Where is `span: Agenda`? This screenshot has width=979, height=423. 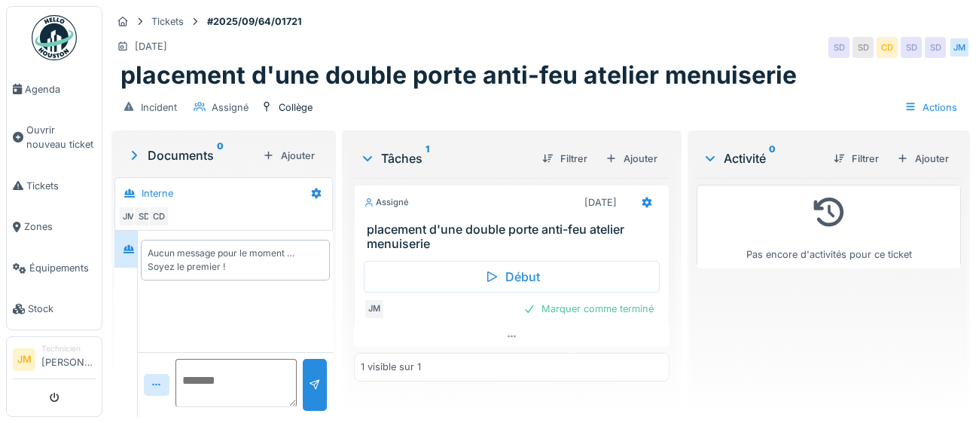
span: Agenda is located at coordinates (60, 89).